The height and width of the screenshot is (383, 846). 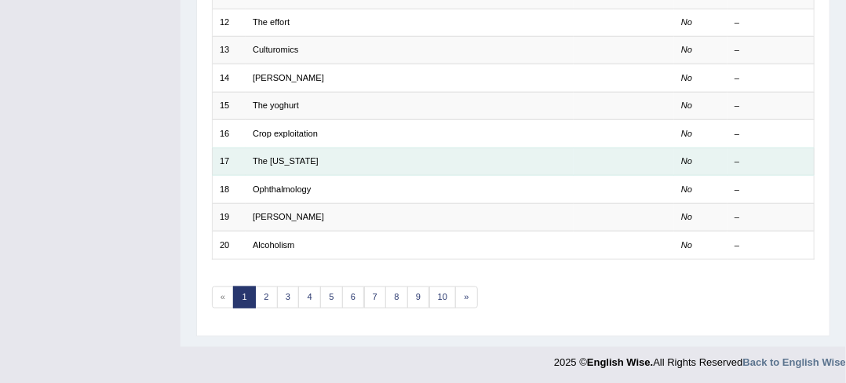 What do you see at coordinates (228, 50) in the screenshot?
I see `td: 13` at bounding box center [228, 50].